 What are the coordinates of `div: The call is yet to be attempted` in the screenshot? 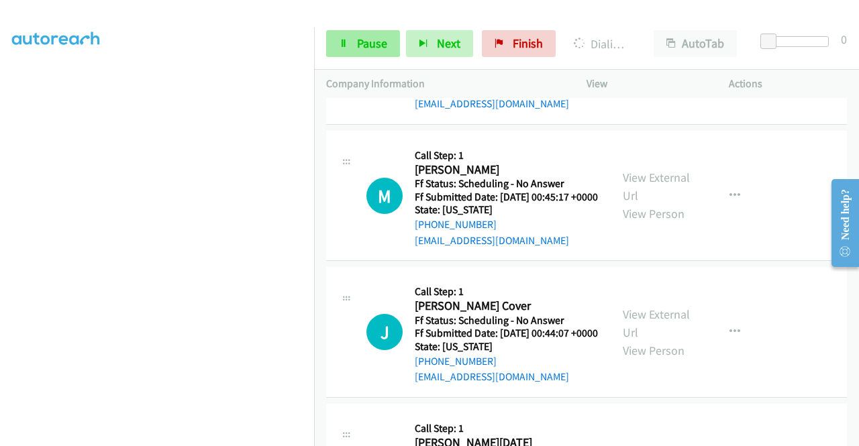 It's located at (385, 332).